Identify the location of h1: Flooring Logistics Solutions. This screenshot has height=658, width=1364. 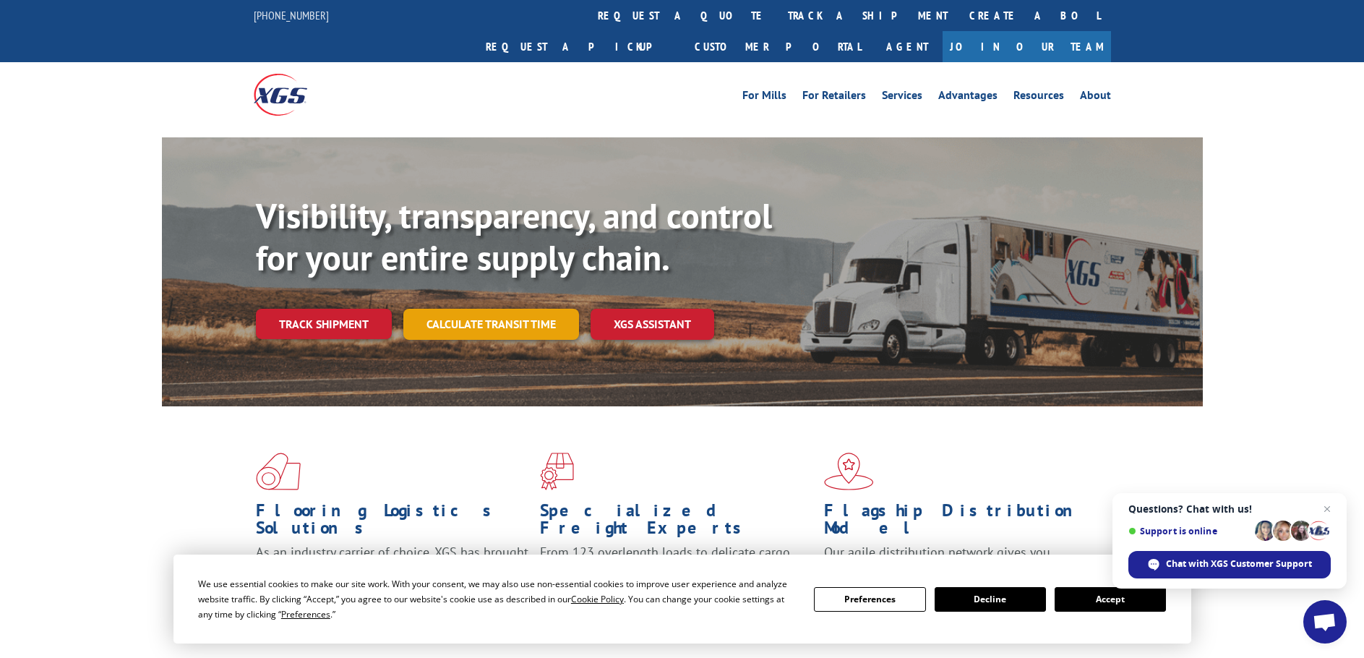
(393, 523).